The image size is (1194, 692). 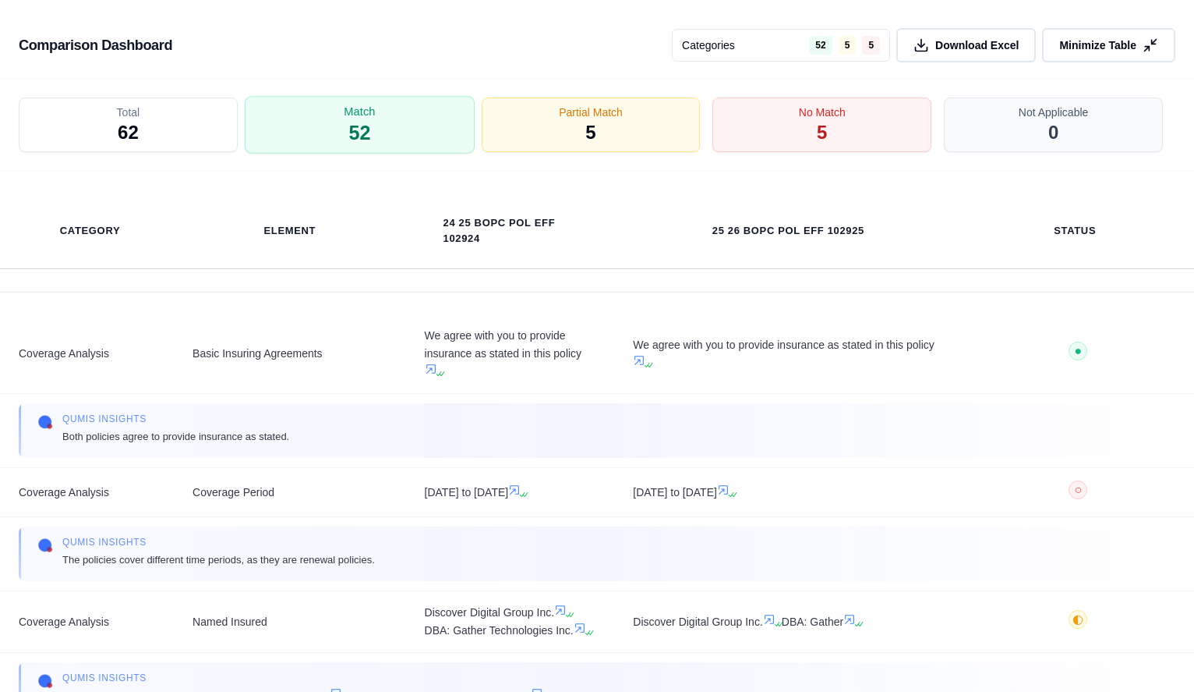 I want to click on span: Match, so click(x=359, y=111).